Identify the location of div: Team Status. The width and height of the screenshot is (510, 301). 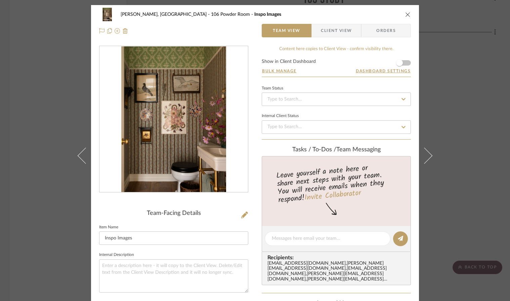
(272, 88).